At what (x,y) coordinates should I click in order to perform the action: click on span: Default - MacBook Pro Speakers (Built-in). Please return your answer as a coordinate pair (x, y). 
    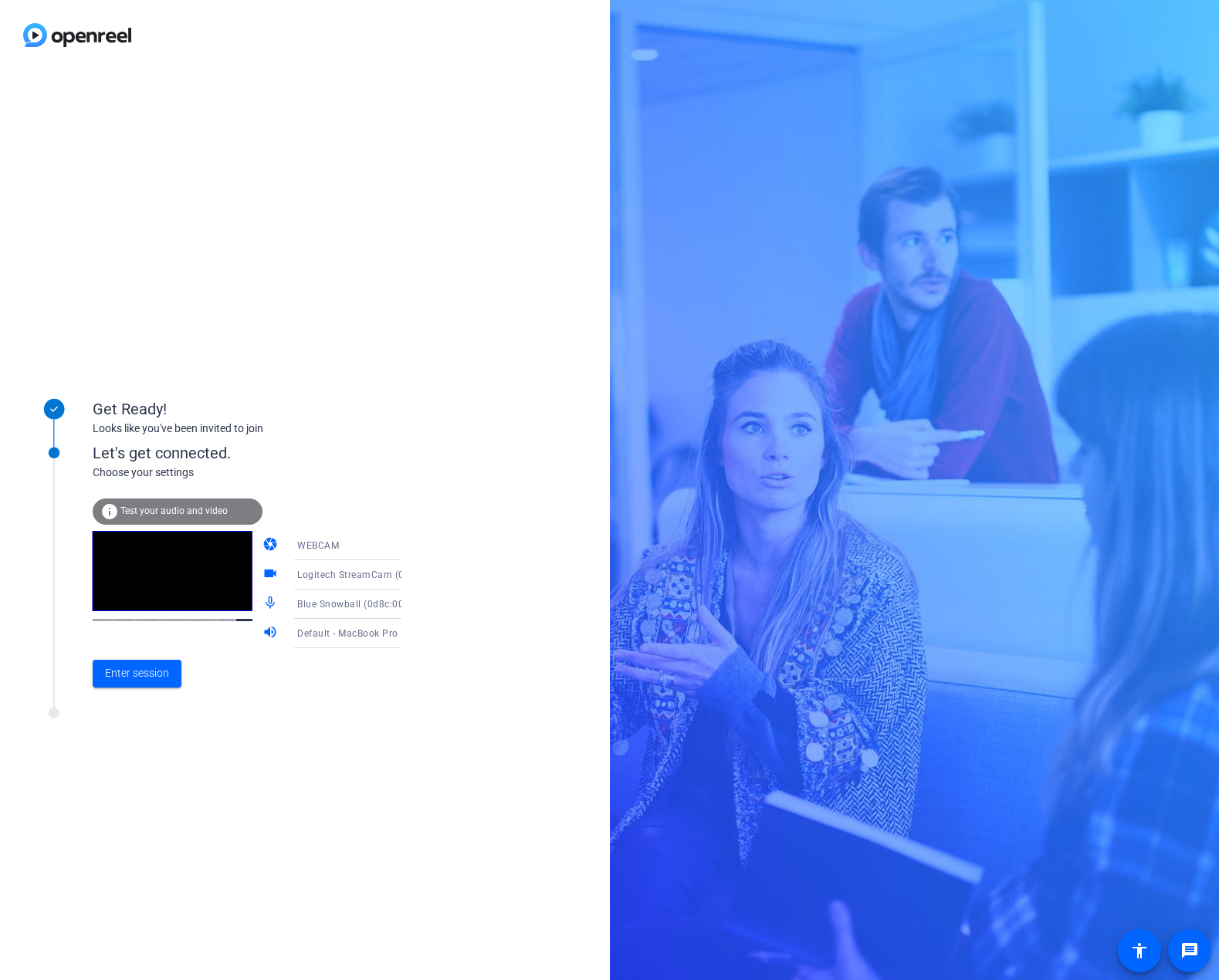
    Looking at the image, I should click on (390, 632).